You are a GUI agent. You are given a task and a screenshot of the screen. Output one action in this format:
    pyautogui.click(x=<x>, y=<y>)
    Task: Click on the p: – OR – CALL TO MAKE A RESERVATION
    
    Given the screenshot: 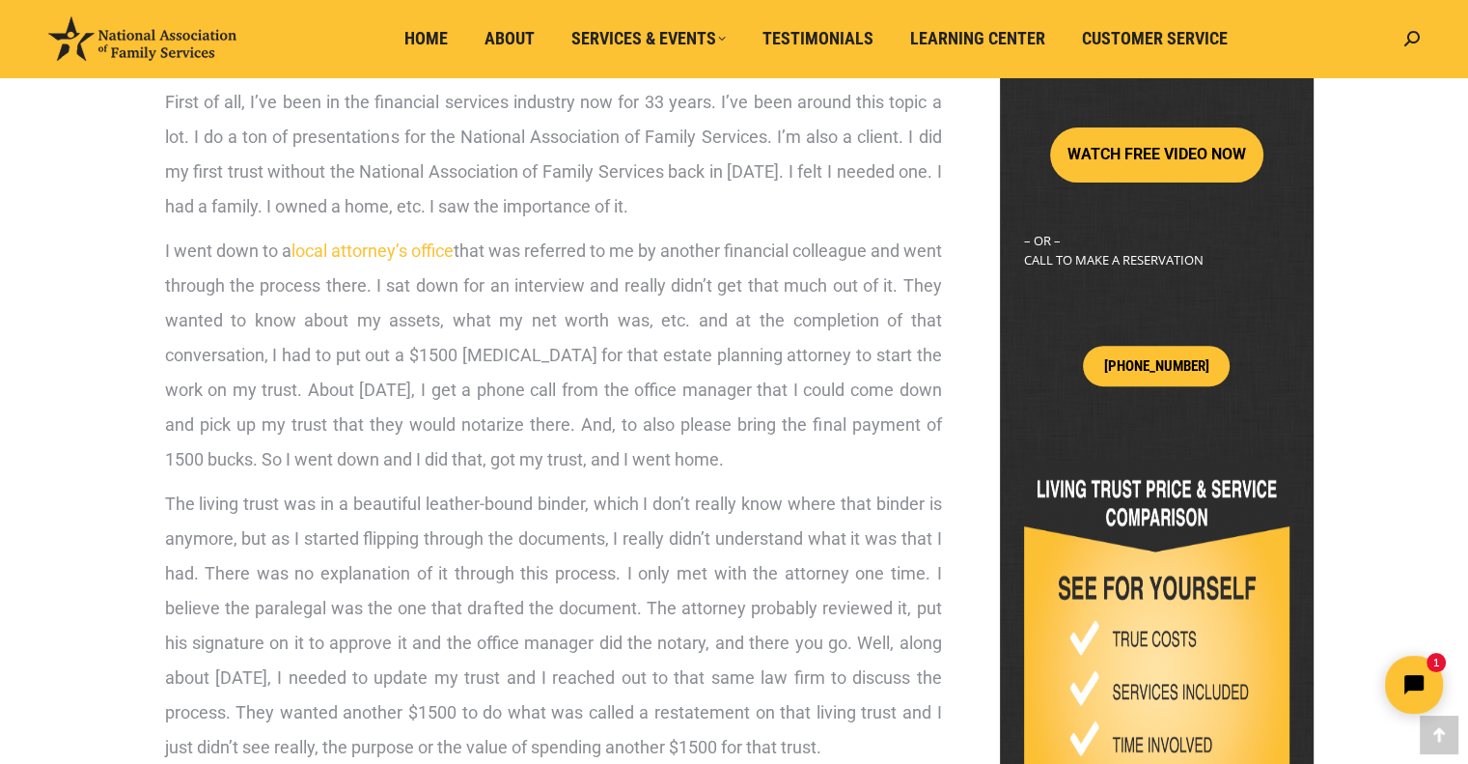 What is the action you would take?
    pyautogui.click(x=1157, y=250)
    